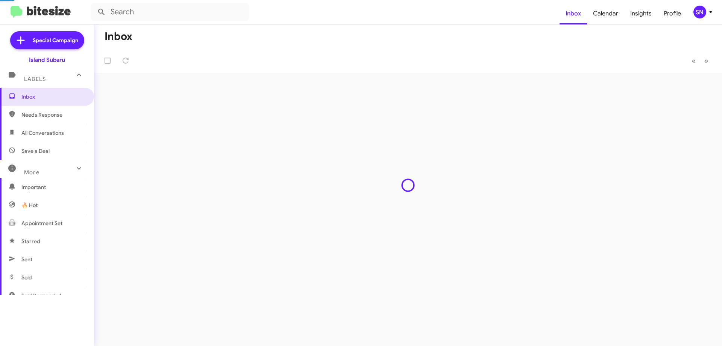 The height and width of the screenshot is (346, 722). Describe the element at coordinates (606, 14) in the screenshot. I see `a: Calendar` at that location.